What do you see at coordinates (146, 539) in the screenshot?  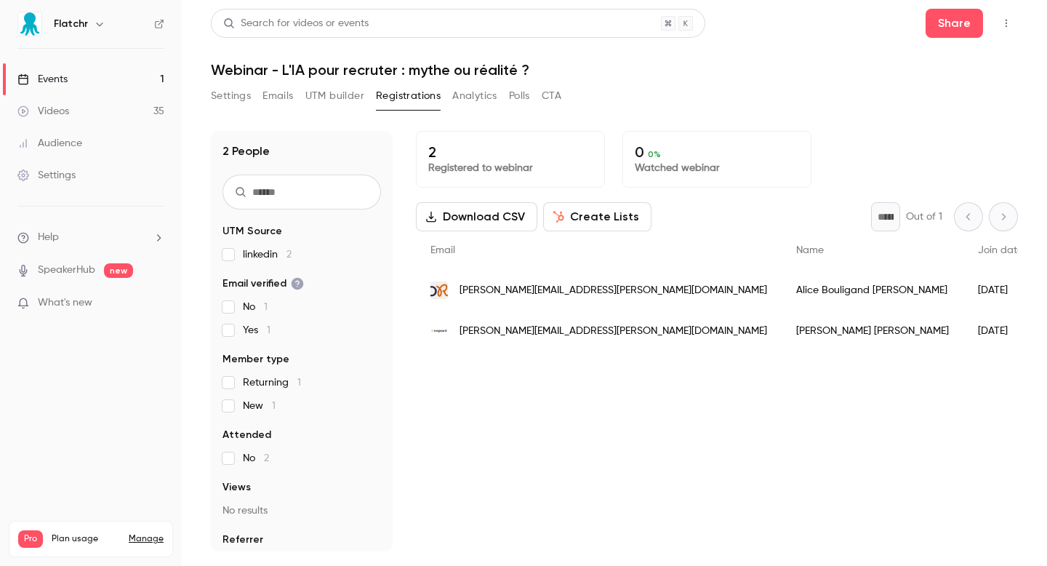 I see `a: Manage` at bounding box center [146, 539].